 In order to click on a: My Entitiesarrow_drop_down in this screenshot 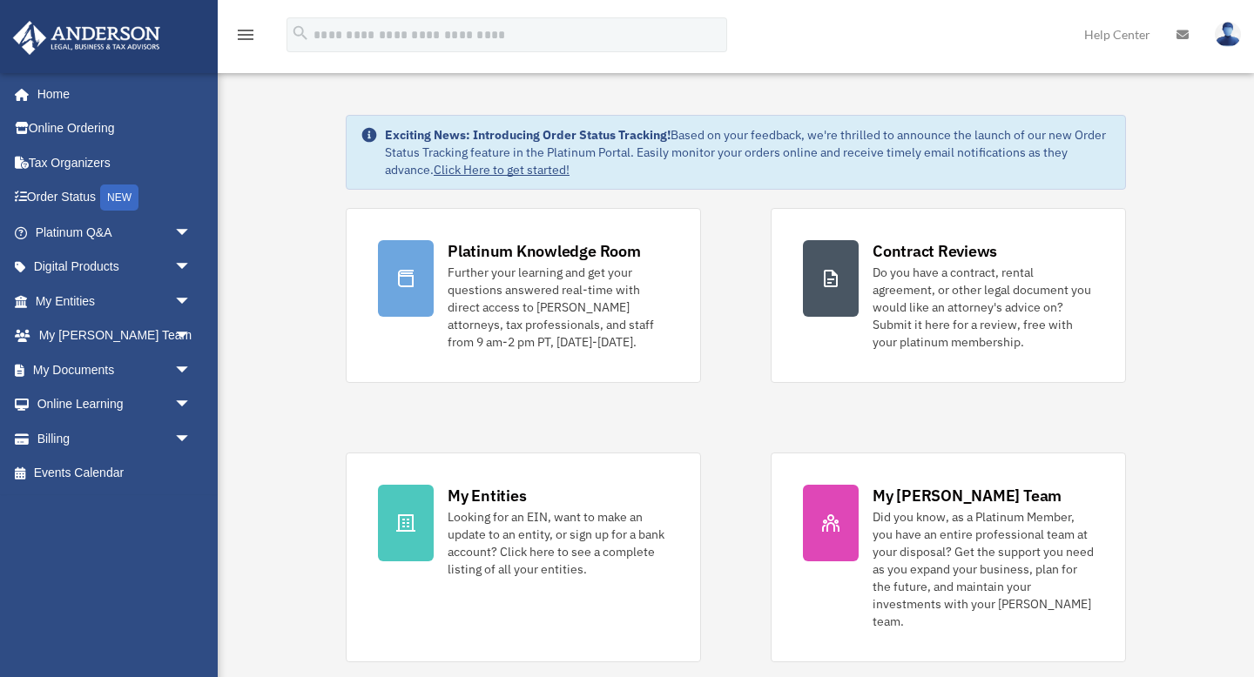, I will do `click(115, 301)`.